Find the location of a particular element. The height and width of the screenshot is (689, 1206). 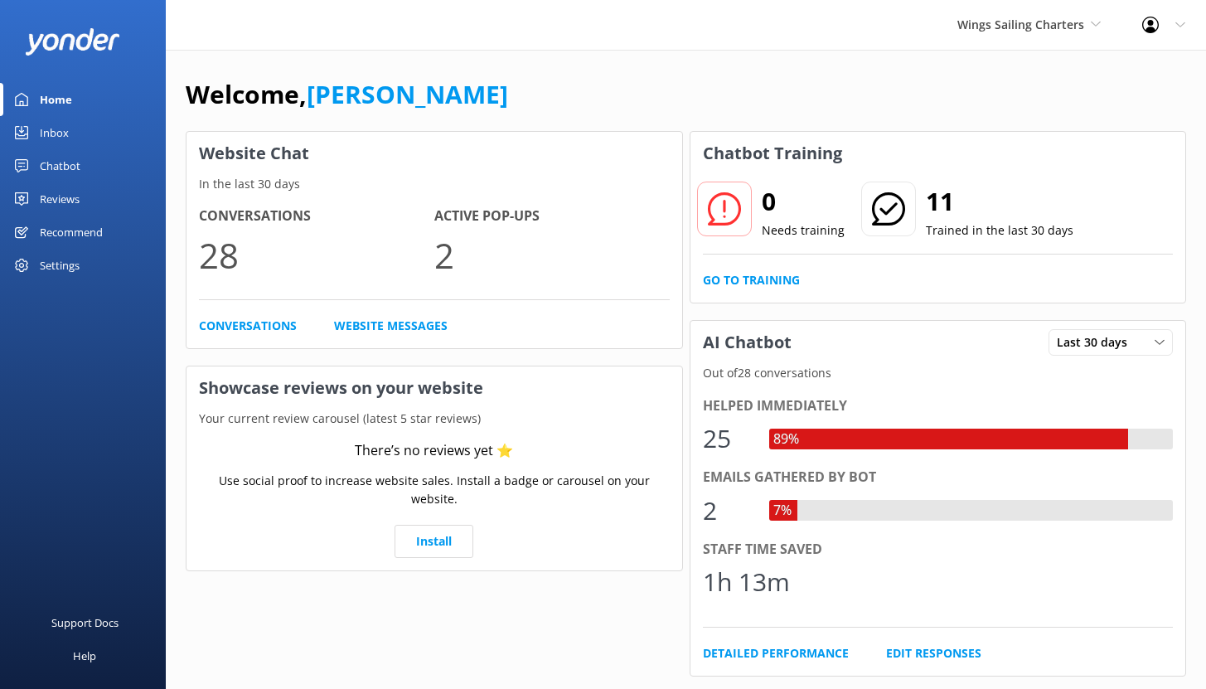

div: Chatbot is located at coordinates (60, 166).